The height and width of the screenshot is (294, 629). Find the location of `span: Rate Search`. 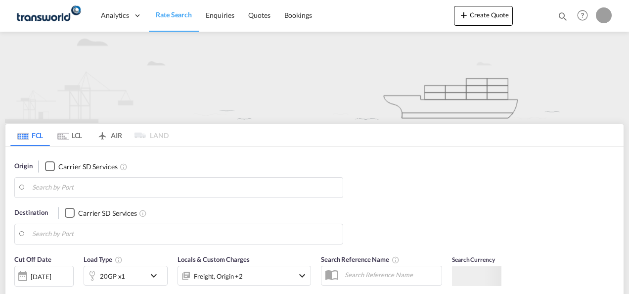

span: Rate Search is located at coordinates (174, 14).